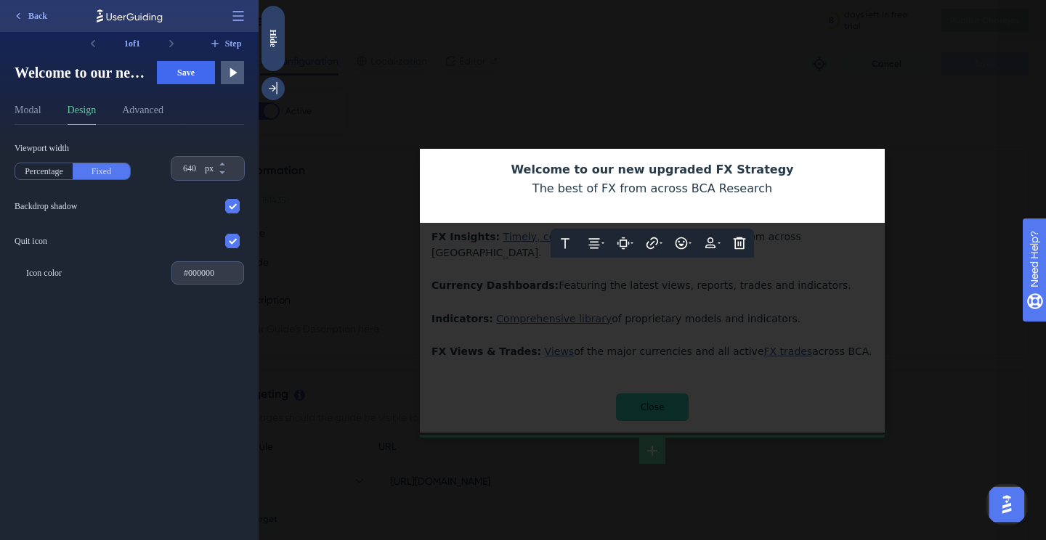 The height and width of the screenshot is (540, 1046). Describe the element at coordinates (80, 73) in the screenshot. I see `span: Welcome to our new upgraded FX StrategyThe best of FX from across BCA ResearchFX Insights: Timely...` at that location.